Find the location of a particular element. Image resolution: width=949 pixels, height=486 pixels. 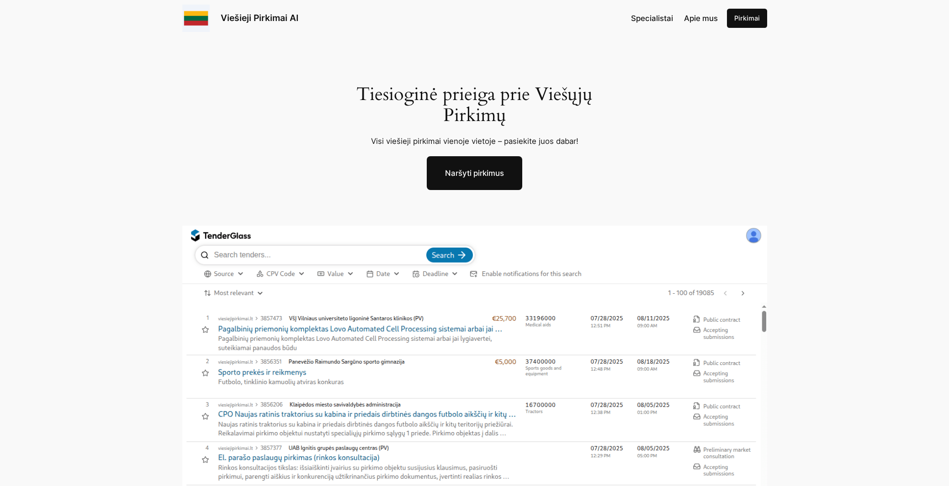

span: Specialistai is located at coordinates (652, 18).